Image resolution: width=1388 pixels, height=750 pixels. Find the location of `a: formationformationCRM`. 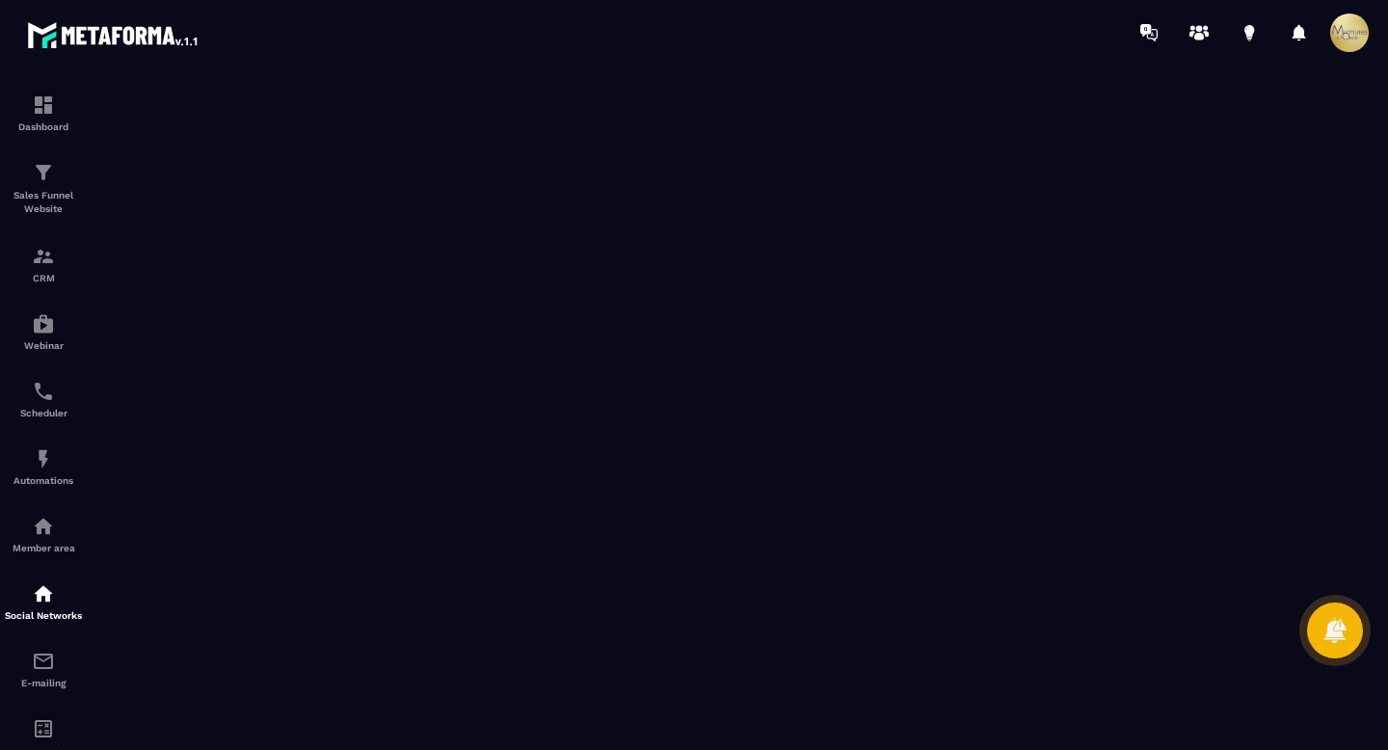

a: formationformationCRM is located at coordinates (43, 264).